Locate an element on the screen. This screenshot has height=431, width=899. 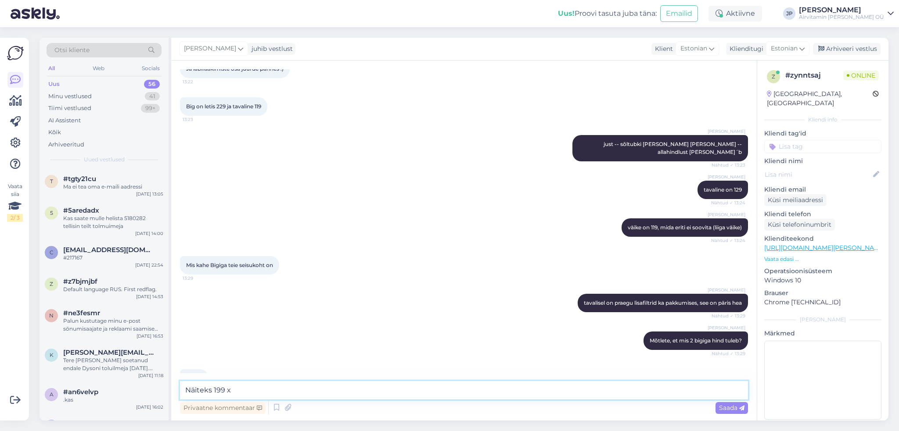
p: Windows 10 is located at coordinates (822, 280).